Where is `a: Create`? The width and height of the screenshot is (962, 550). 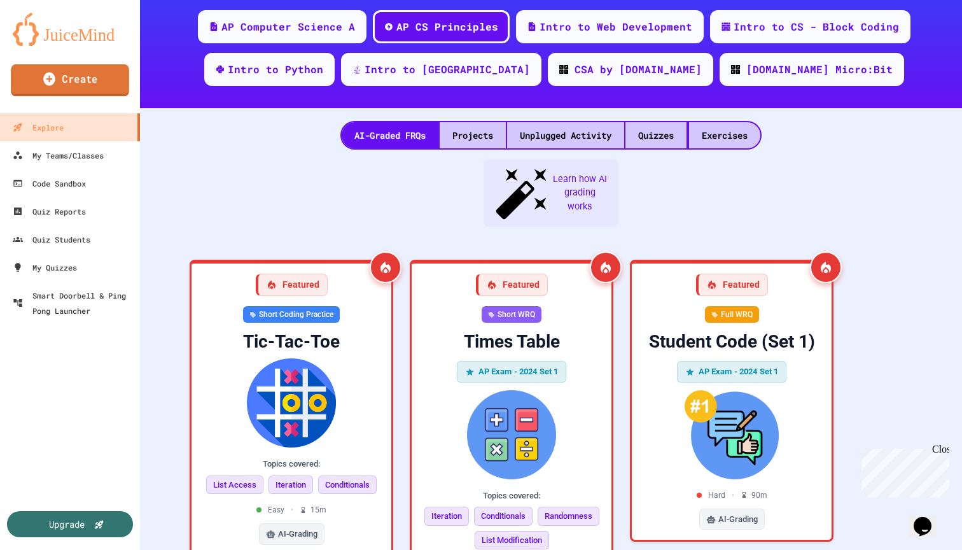 a: Create is located at coordinates (70, 80).